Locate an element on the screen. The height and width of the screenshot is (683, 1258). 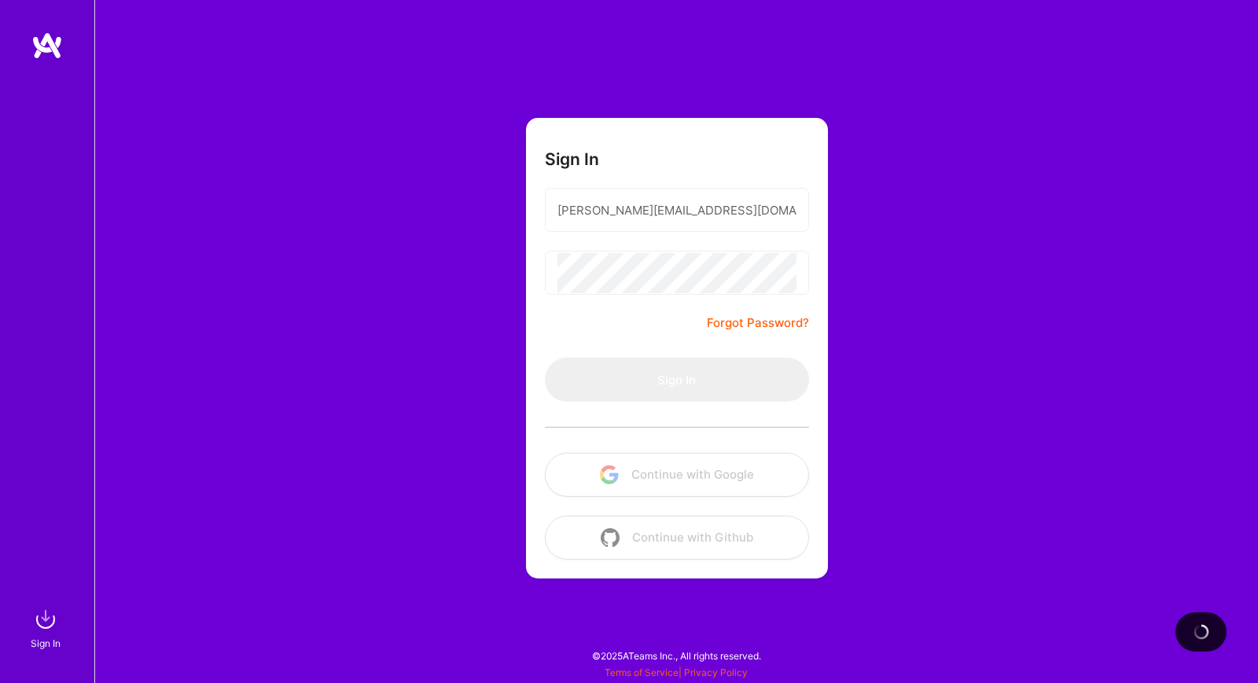
button: Sign In is located at coordinates (677, 380).